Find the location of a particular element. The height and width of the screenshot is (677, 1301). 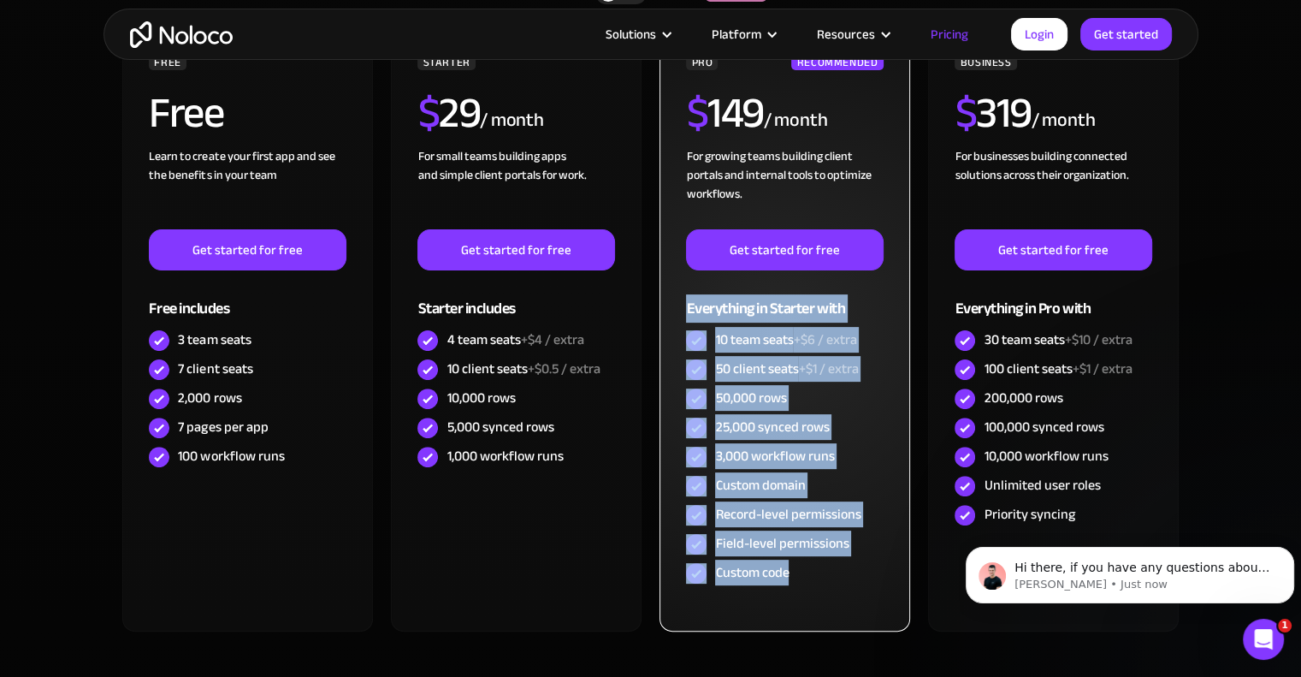

div: 7 pages per app is located at coordinates (222, 427).